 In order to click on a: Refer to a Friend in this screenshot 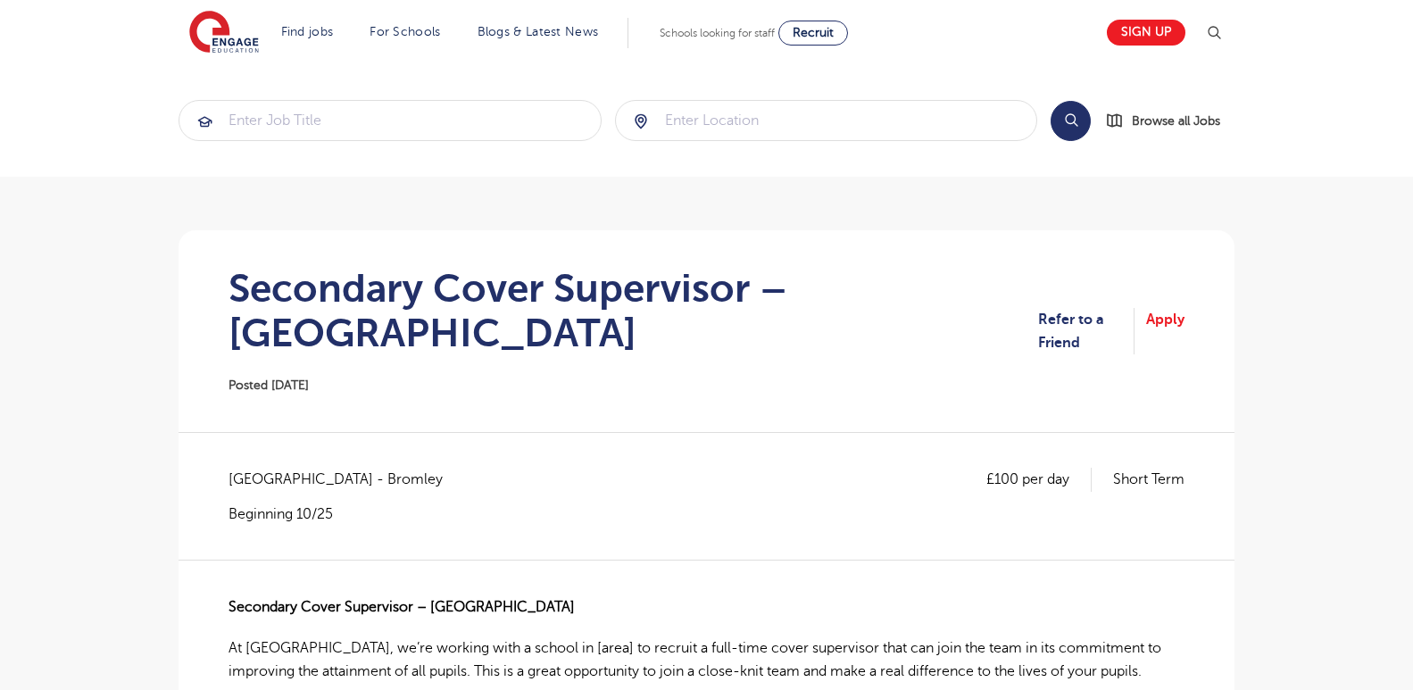, I will do `click(1086, 331)`.